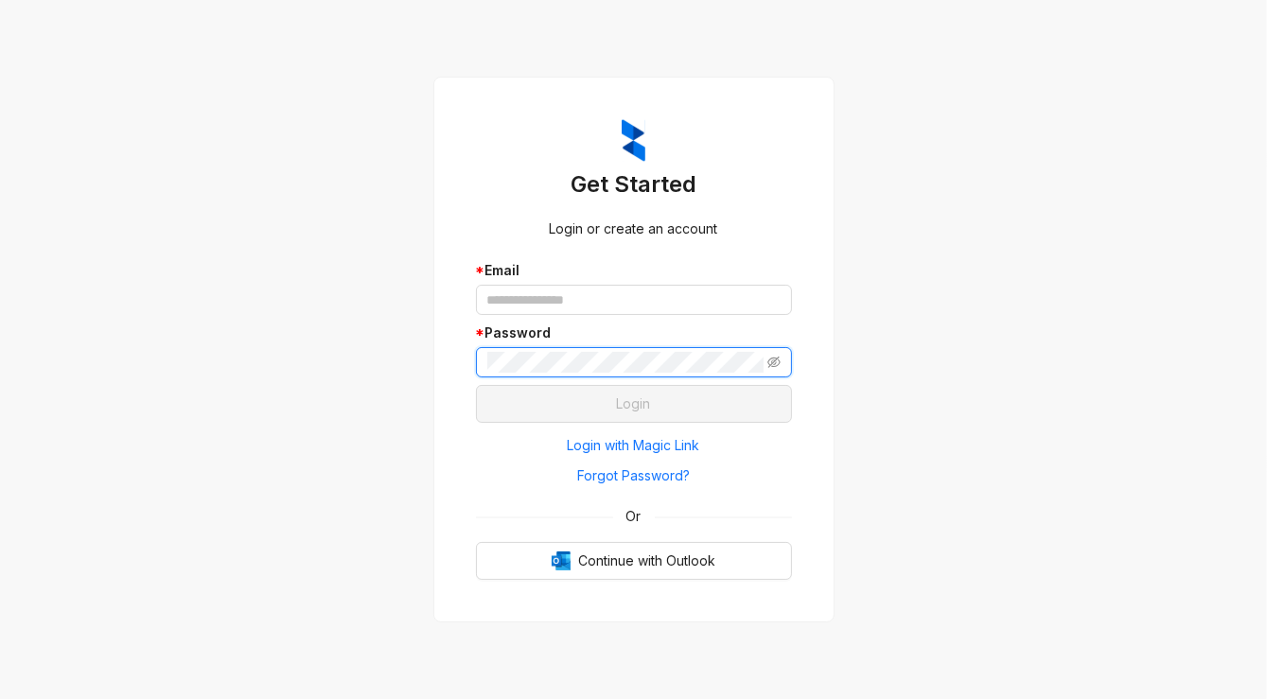 Image resolution: width=1267 pixels, height=699 pixels. What do you see at coordinates (634, 516) in the screenshot?
I see `span: Or` at bounding box center [634, 516].